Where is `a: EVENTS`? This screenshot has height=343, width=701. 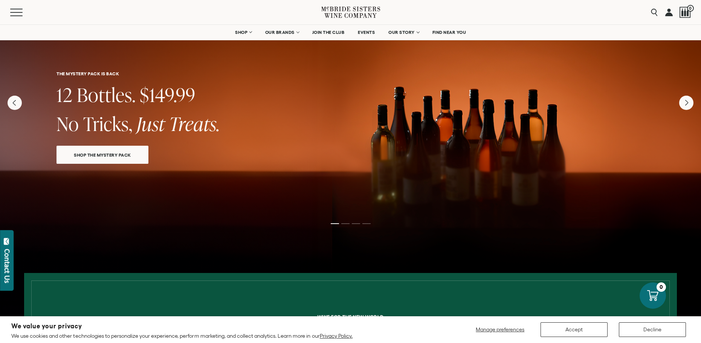 a: EVENTS is located at coordinates (366, 32).